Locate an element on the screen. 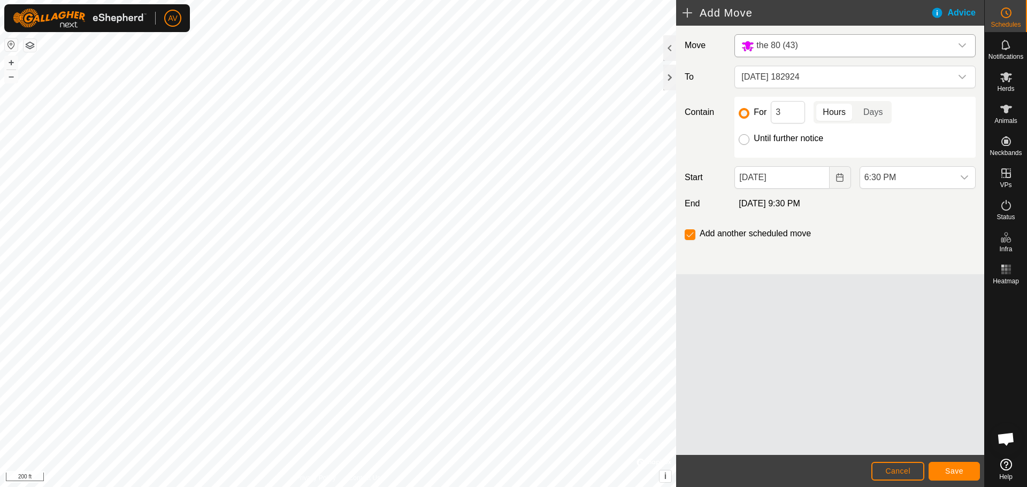  button: Map Layers is located at coordinates (30, 45).